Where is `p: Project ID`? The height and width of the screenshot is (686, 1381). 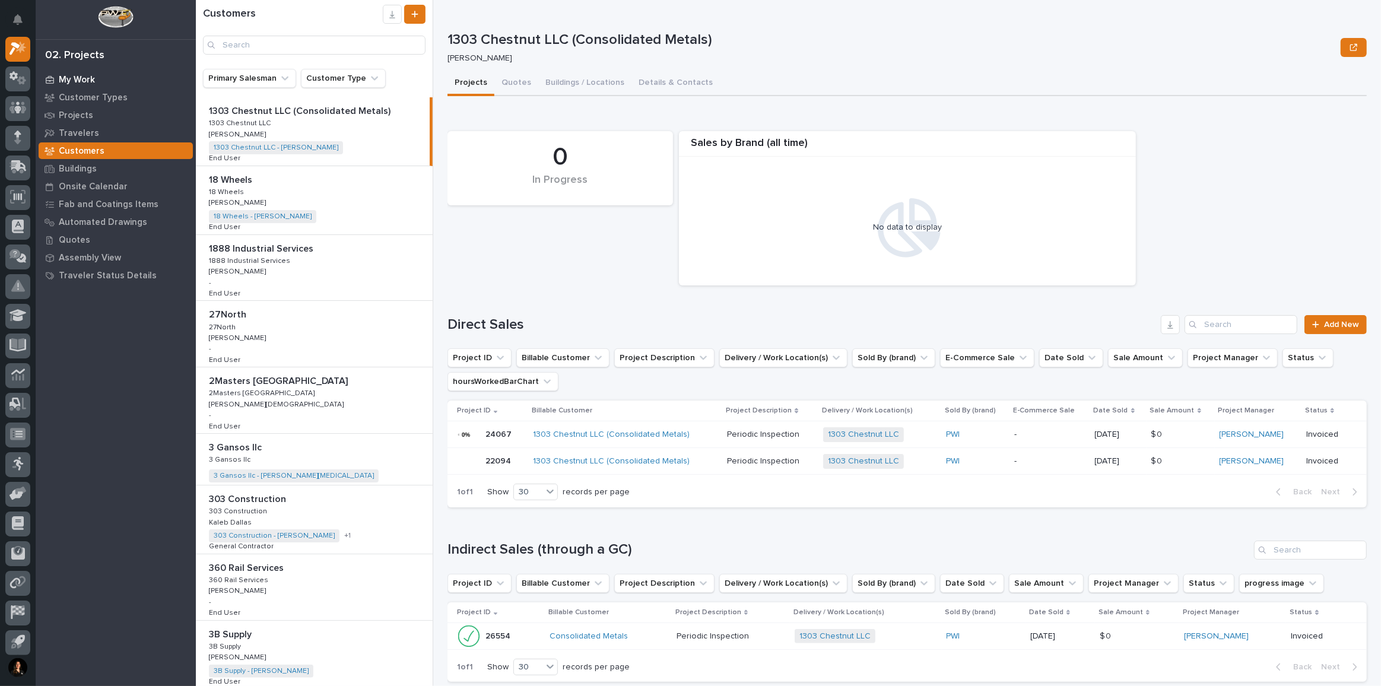
p: Project ID is located at coordinates (474, 612).